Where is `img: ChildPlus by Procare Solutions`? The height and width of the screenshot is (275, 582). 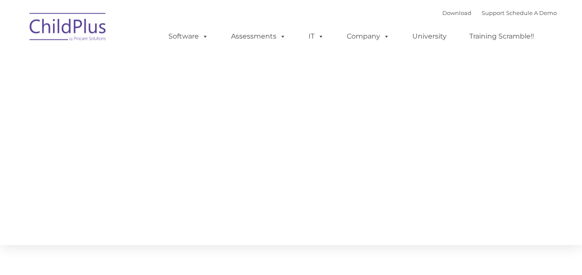 img: ChildPlus by Procare Solutions is located at coordinates (68, 28).